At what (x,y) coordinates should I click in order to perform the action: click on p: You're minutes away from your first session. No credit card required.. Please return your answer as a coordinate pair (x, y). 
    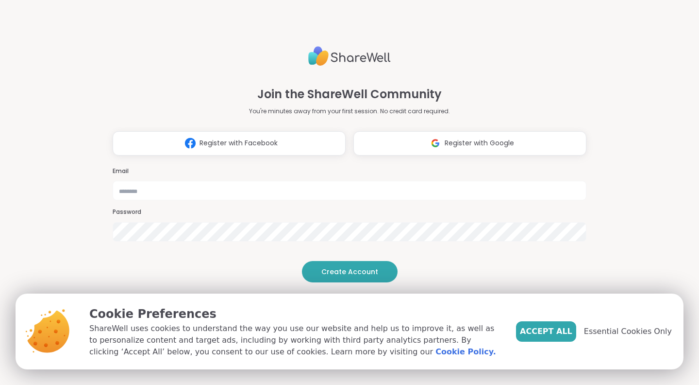
    Looking at the image, I should click on (350, 111).